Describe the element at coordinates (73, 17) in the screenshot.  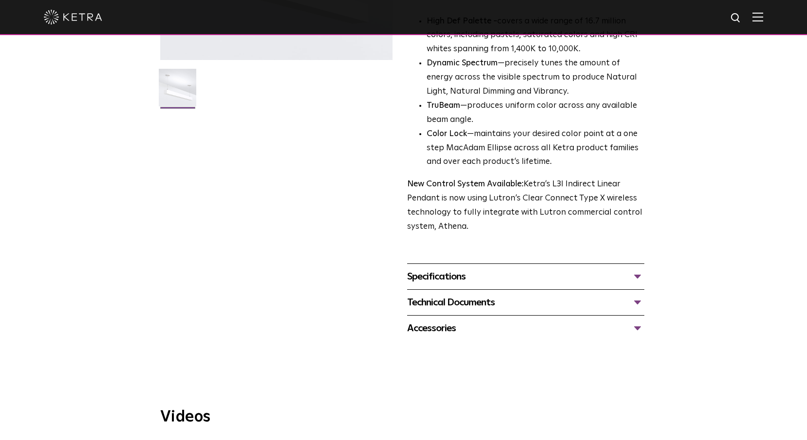
I see `img: ketra-logo-2019-white` at that location.